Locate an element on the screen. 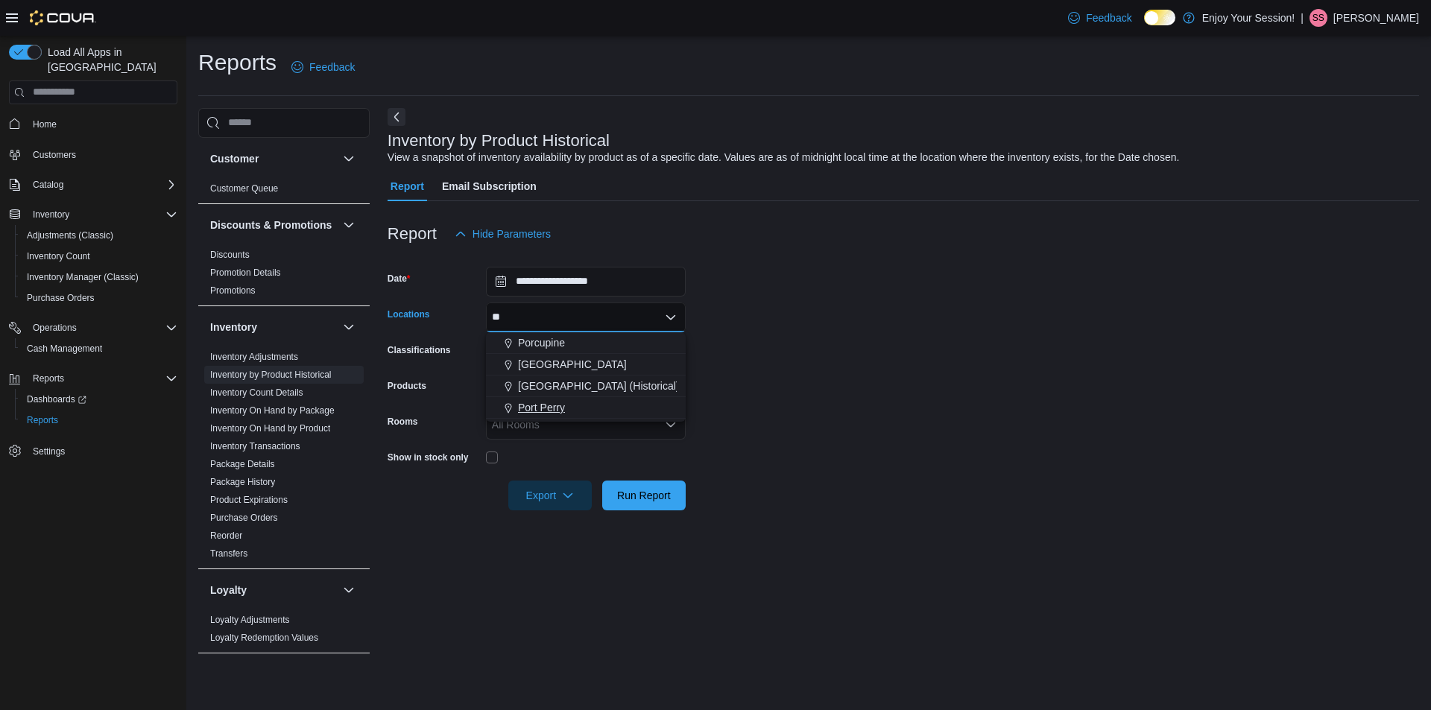 The height and width of the screenshot is (710, 1431). a: Inventory On Hand by Package is located at coordinates (272, 411).